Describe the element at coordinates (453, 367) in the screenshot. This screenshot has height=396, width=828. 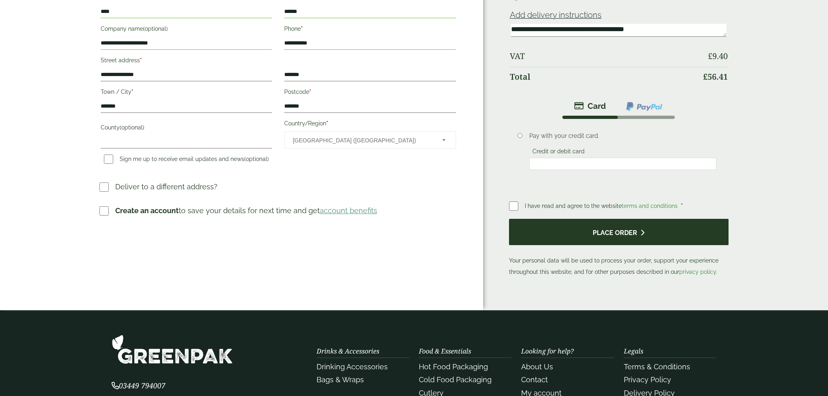
I see `a: Hot Food Packaging` at that location.